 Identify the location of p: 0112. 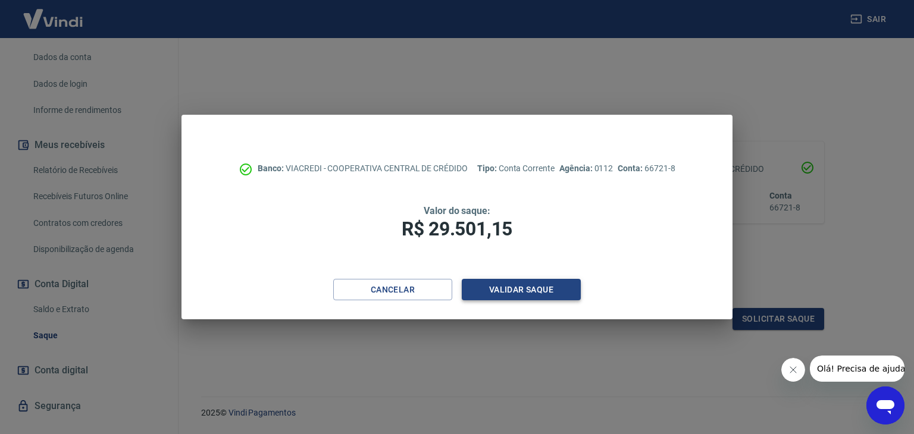
(586, 168).